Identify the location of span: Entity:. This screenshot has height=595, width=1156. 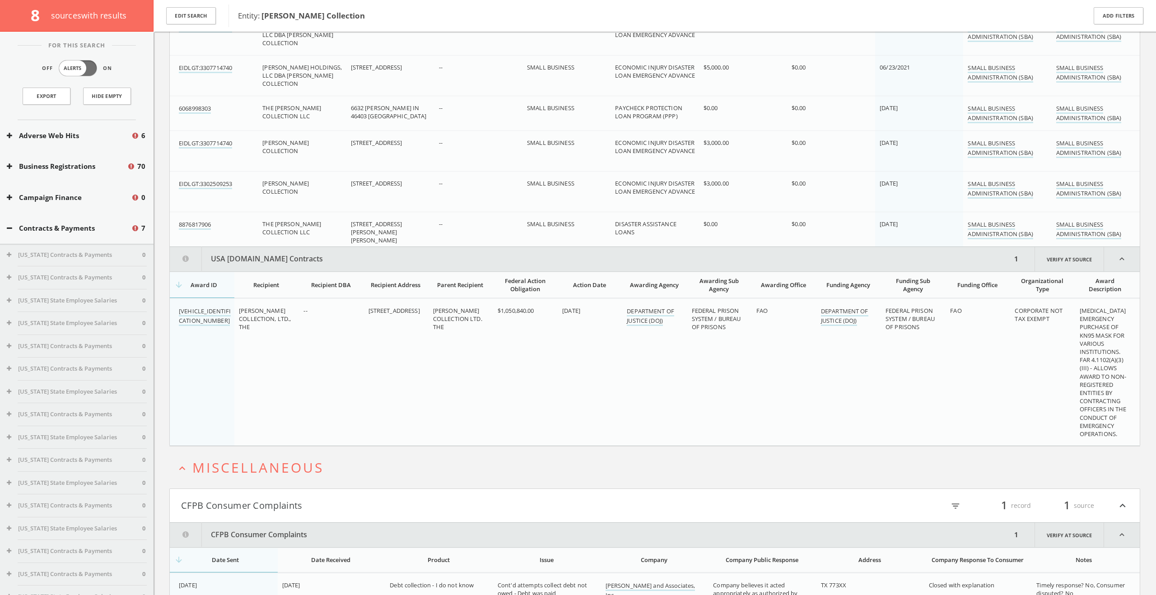
(301, 15).